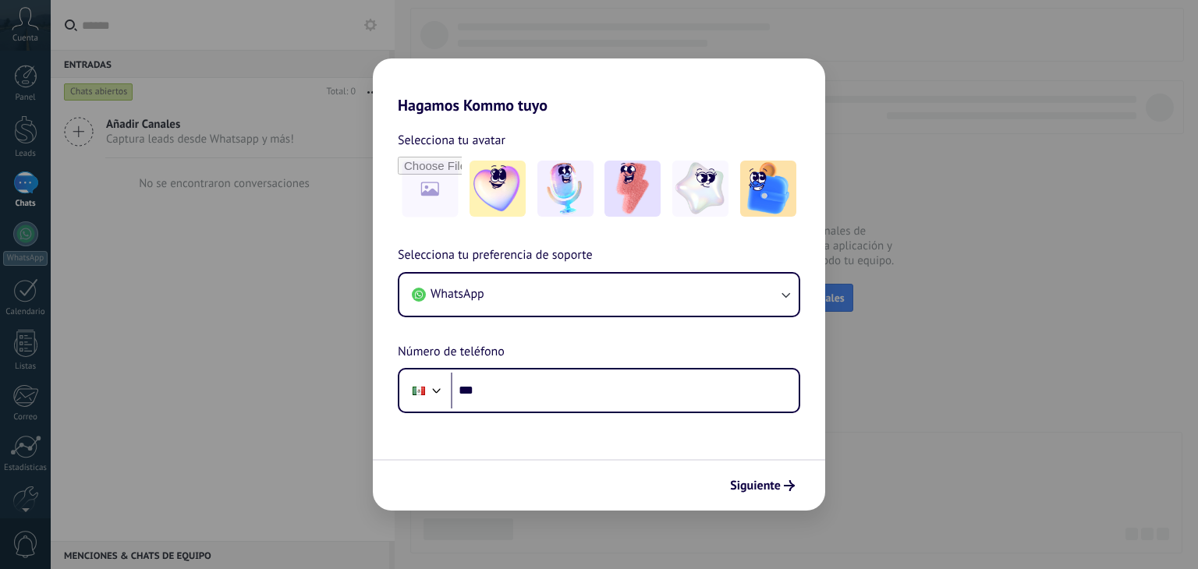 The image size is (1198, 569). I want to click on img: -4.jpeg, so click(700, 189).